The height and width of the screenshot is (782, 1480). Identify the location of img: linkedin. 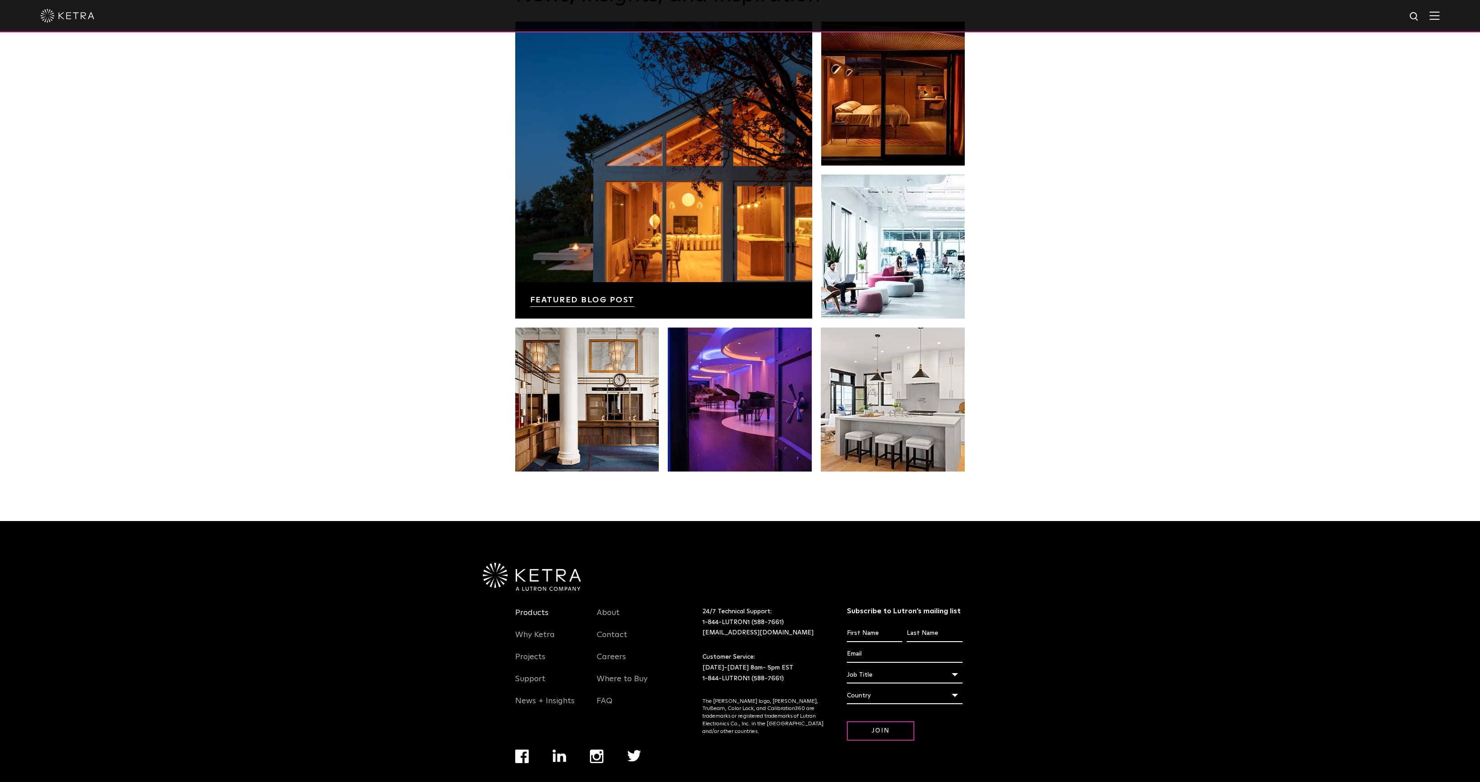
(559, 756).